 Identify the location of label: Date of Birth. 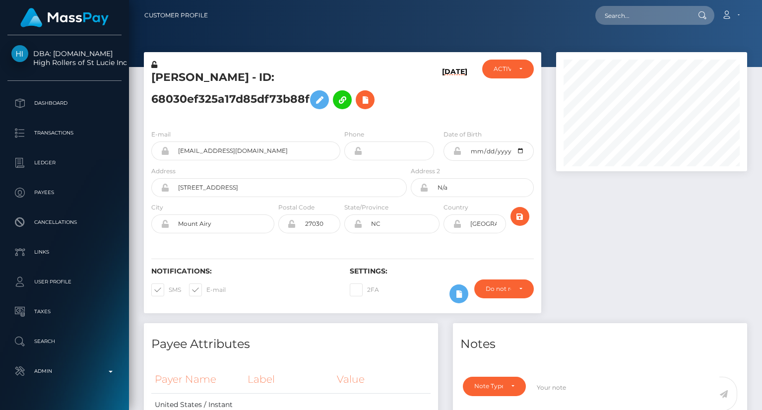
(462, 134).